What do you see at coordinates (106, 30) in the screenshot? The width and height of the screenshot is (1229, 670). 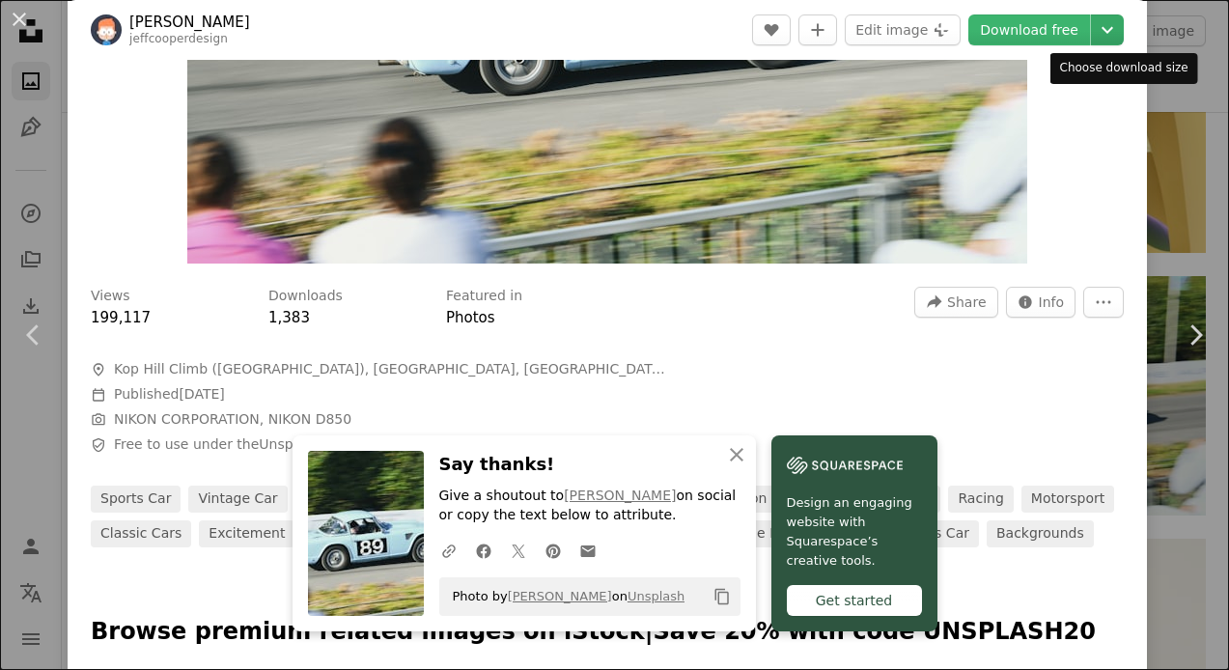 I see `img: Go to Jeff Cooper's profile` at bounding box center [106, 30].